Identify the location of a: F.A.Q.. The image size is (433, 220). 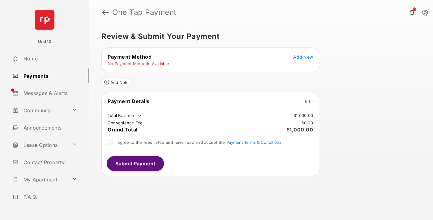
(49, 197).